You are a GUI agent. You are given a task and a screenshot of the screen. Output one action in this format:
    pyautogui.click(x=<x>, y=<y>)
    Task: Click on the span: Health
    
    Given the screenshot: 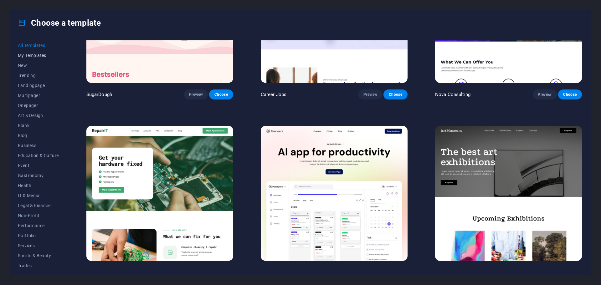 What is the action you would take?
    pyautogui.click(x=38, y=186)
    